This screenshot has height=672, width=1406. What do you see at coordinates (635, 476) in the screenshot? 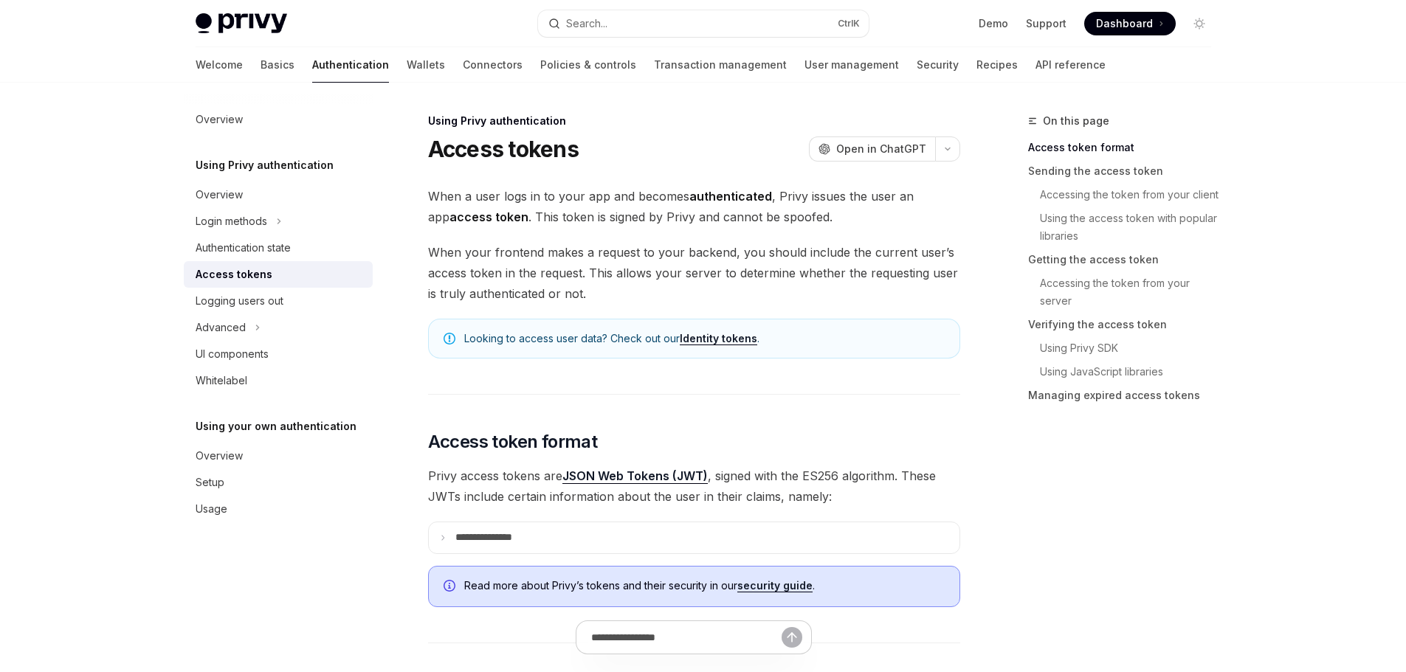
I see `a: JSON Web Tokens (JWT)` at bounding box center [635, 476].